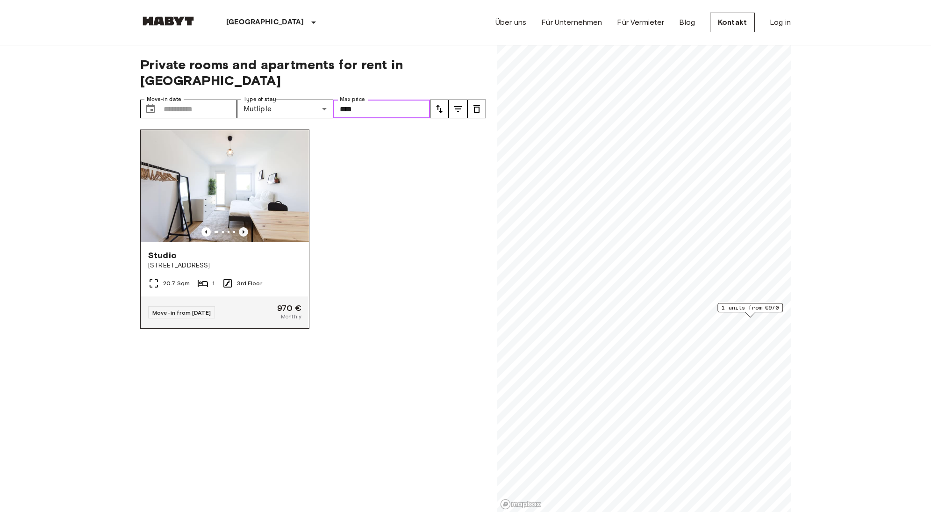 The width and height of the screenshot is (931, 512). Describe the element at coordinates (285, 109) in the screenshot. I see `div: Mutliple` at that location.